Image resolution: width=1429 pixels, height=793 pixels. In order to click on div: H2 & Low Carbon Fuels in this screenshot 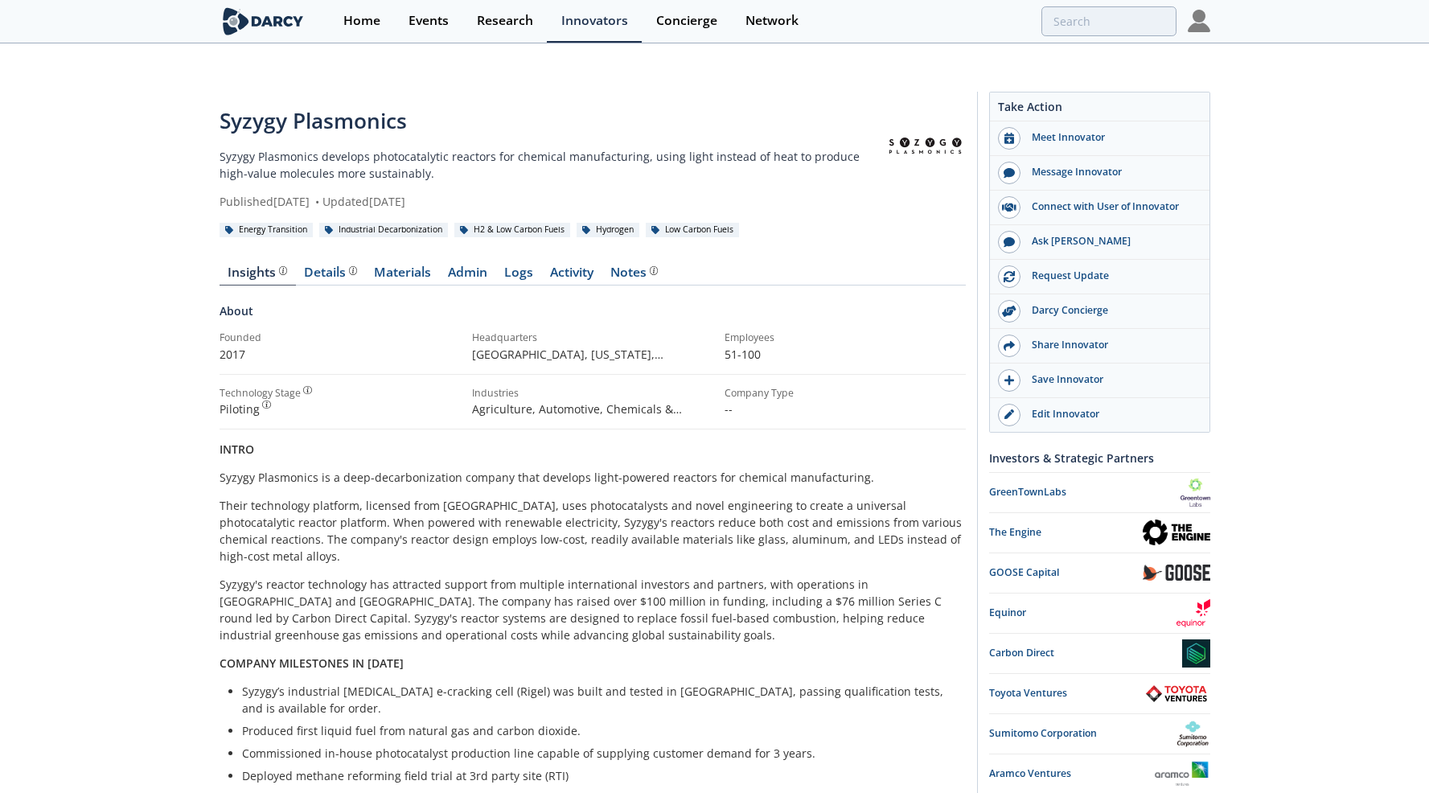, I will do `click(512, 230)`.